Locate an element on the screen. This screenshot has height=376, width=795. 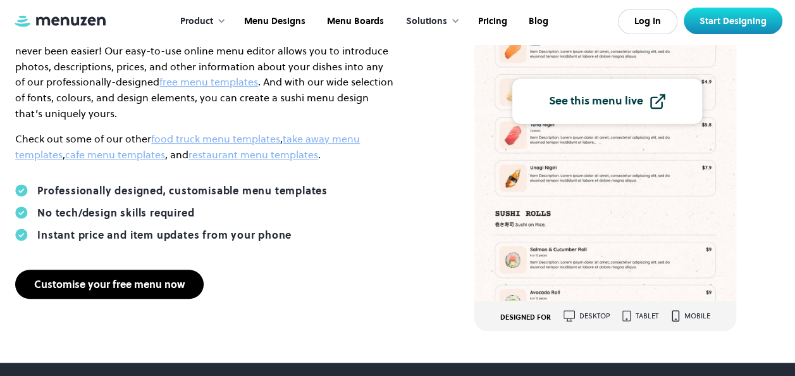
a: Customise your free menu now is located at coordinates (109, 284).